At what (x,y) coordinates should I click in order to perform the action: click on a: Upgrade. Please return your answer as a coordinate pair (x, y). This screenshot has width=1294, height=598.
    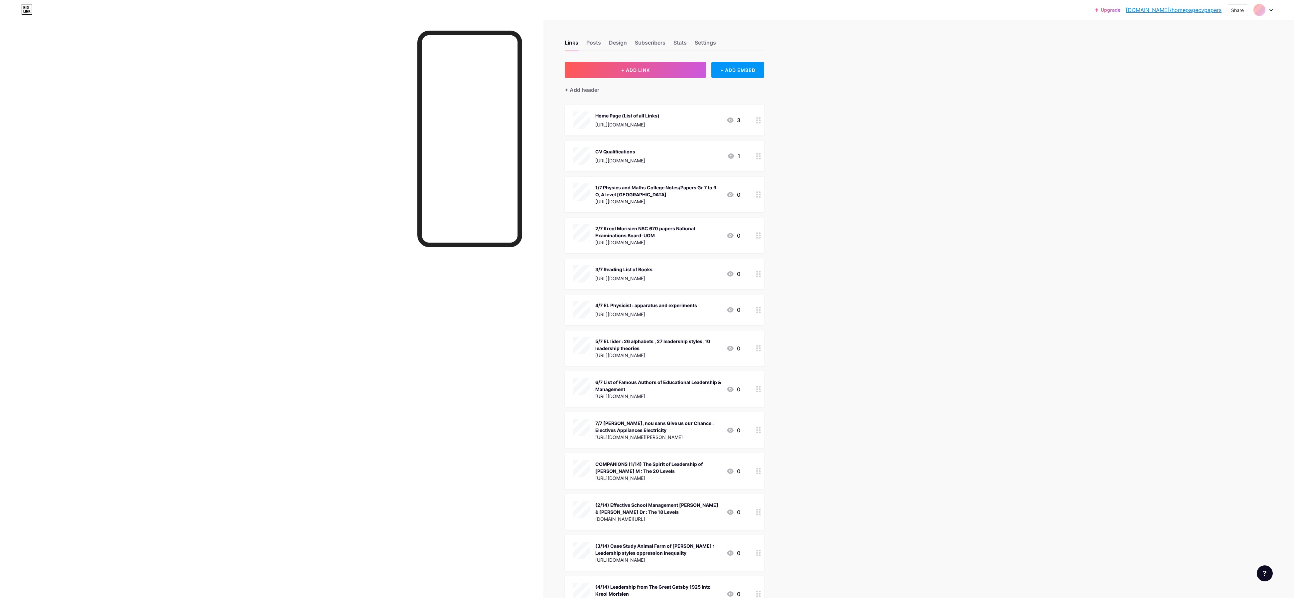
    Looking at the image, I should click on (1108, 10).